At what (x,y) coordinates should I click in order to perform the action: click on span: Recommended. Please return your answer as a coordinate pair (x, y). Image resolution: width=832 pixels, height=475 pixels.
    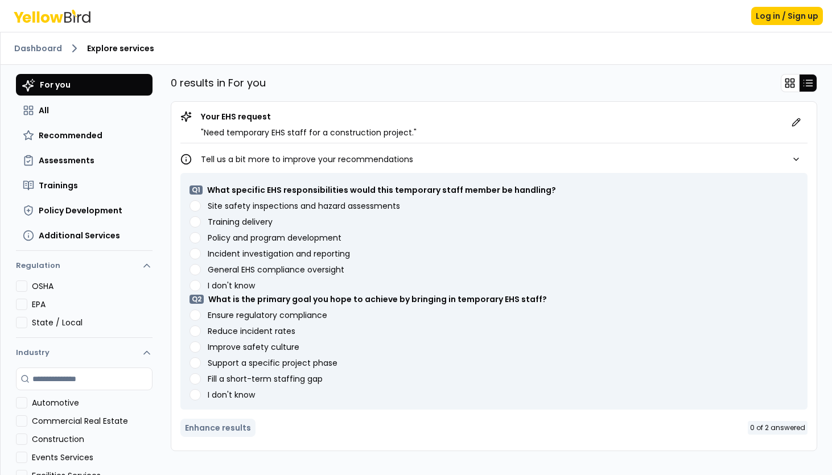
    Looking at the image, I should click on (71, 135).